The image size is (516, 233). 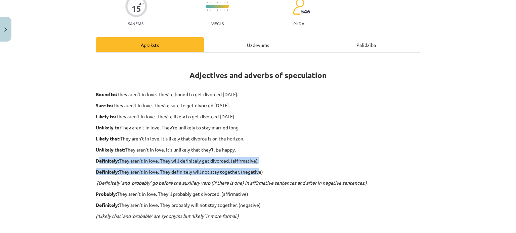 What do you see at coordinates (258, 75) in the screenshot?
I see `strong: Adjectives and adverbs of speculation` at bounding box center [258, 75].